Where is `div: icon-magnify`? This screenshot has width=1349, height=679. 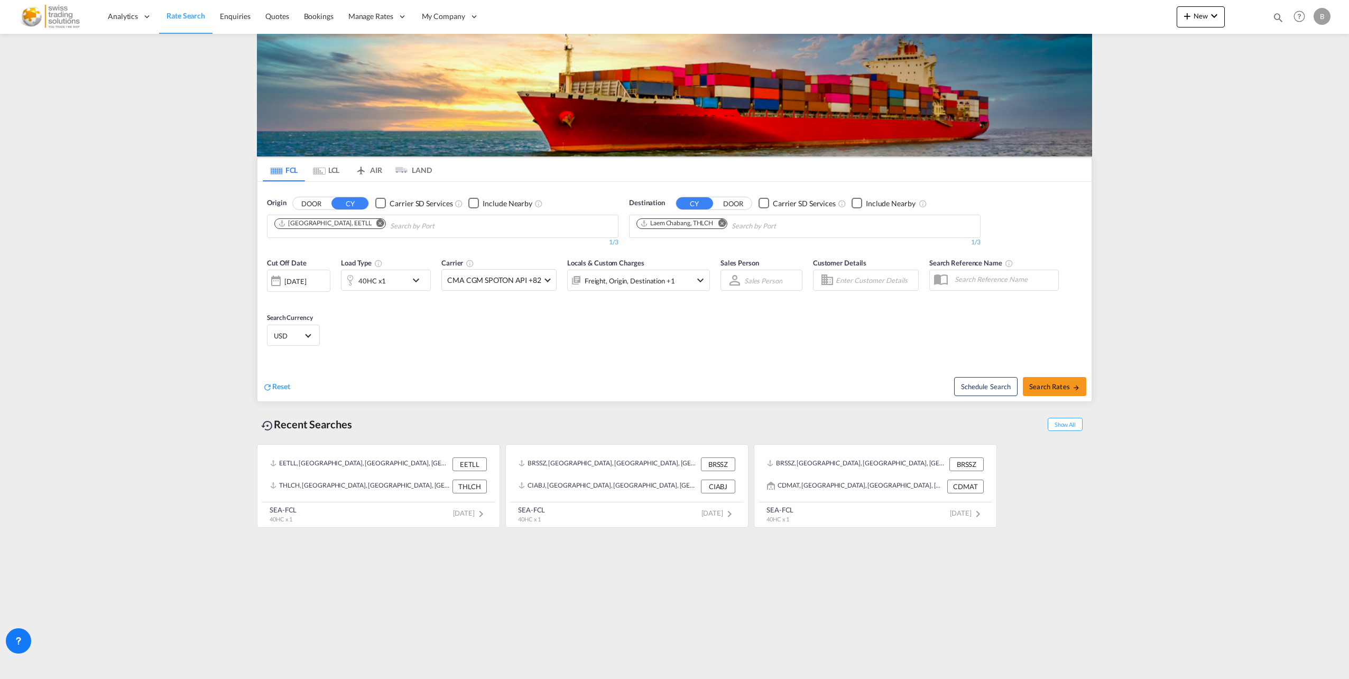 div: icon-magnify is located at coordinates (1278, 20).